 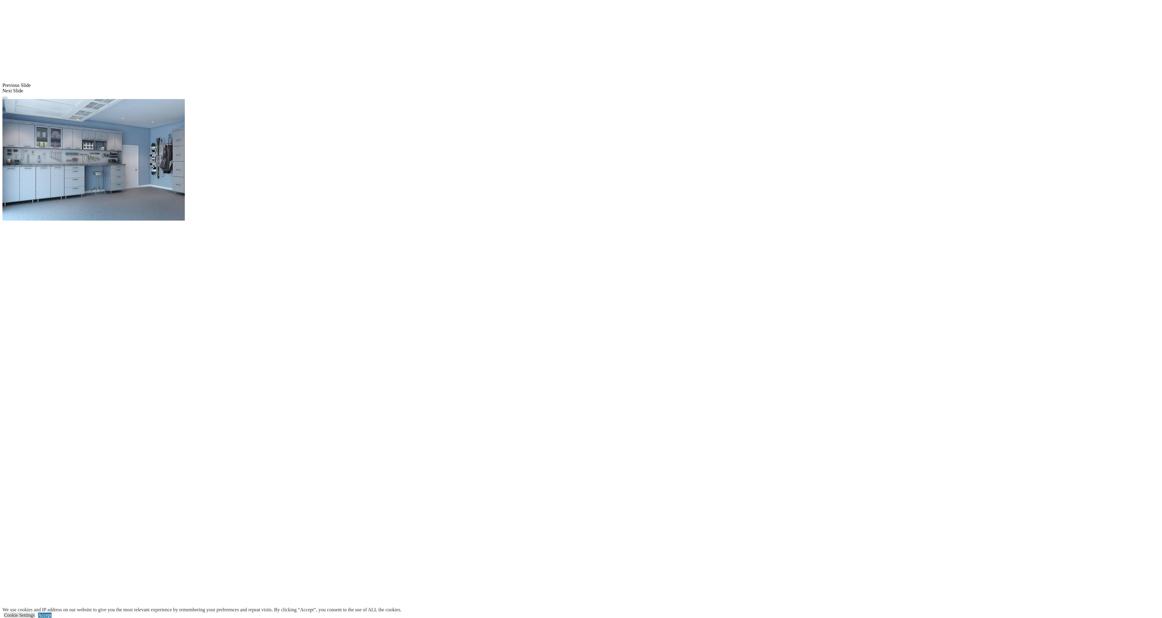 What do you see at coordinates (5, 98) in the screenshot?
I see `button: Click here to pause slide show` at bounding box center [5, 98].